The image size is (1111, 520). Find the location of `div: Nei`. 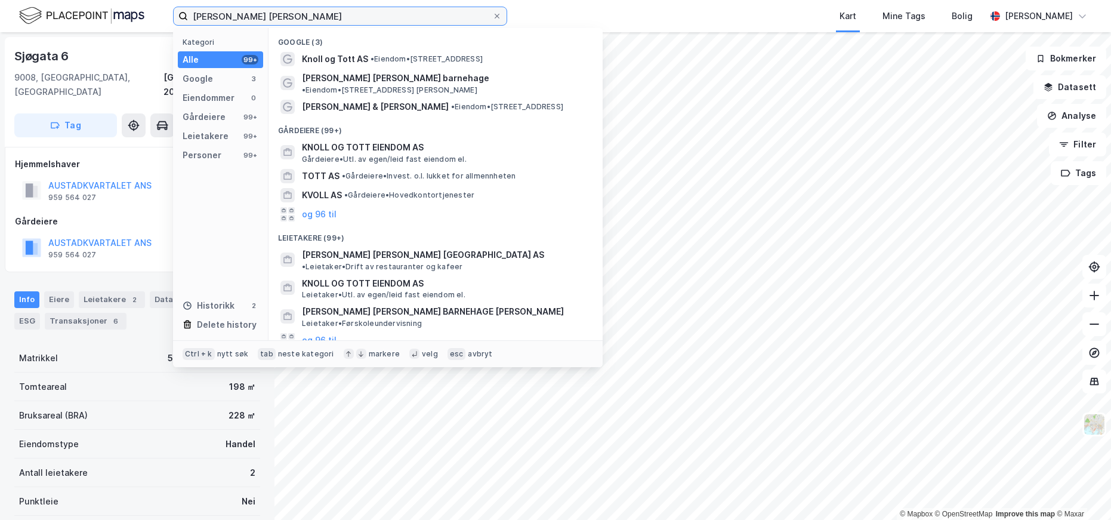

div: Nei is located at coordinates (248, 501).